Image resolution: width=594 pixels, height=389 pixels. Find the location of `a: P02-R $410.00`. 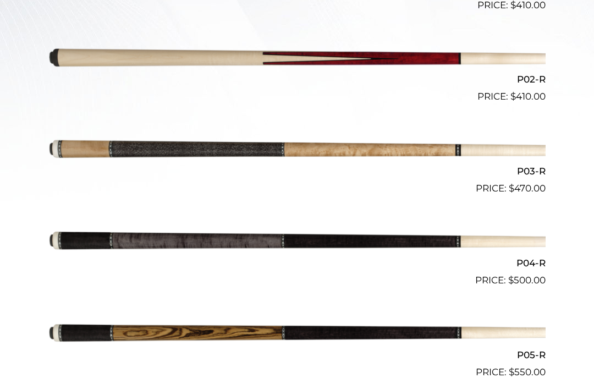

a: P02-R $410.00 is located at coordinates (297, 61).